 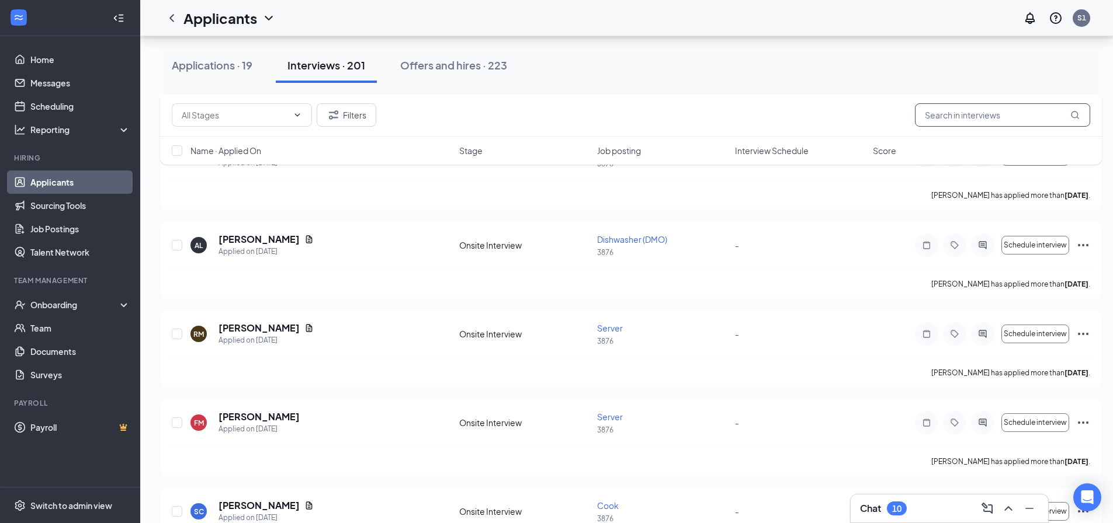 I want to click on a: Talent Network, so click(x=80, y=252).